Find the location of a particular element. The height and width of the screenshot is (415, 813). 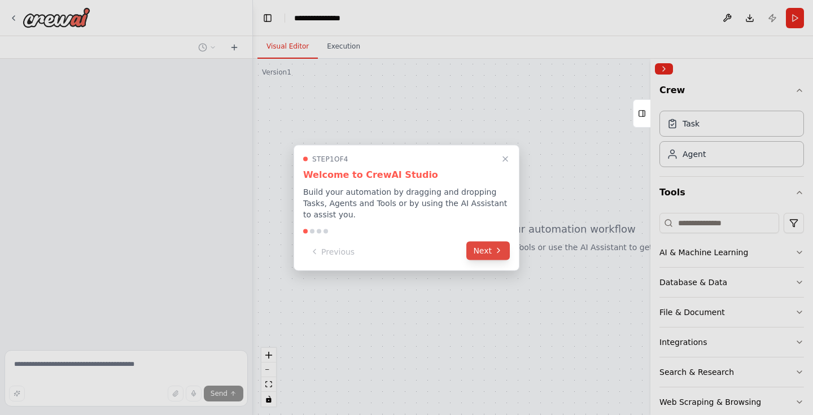

p: Build your automation by dragging and dropping Tasks, Agents and Tools or by using the AI Assista... is located at coordinates (407, 203).